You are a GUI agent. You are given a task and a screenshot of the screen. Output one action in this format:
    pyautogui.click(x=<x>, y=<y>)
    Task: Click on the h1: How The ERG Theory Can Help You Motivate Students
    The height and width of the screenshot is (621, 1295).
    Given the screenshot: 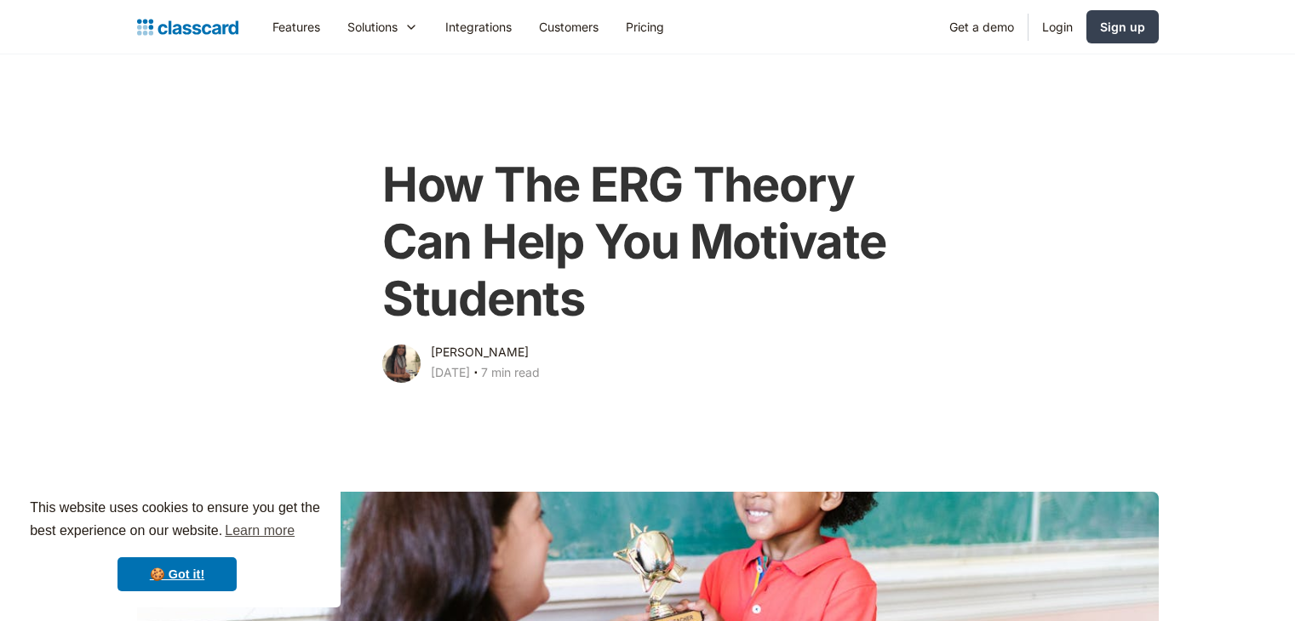 What is the action you would take?
    pyautogui.click(x=647, y=243)
    